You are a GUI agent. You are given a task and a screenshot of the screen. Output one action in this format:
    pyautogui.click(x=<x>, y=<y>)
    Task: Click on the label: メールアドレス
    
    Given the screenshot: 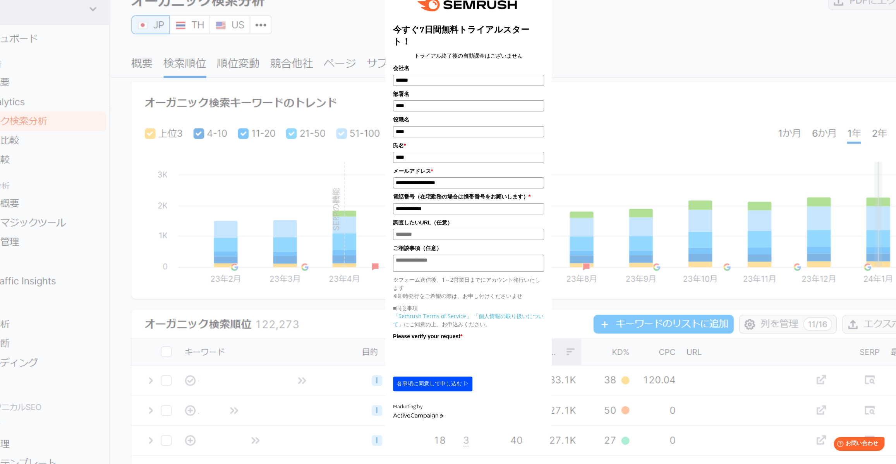 What is the action you would take?
    pyautogui.click(x=469, y=171)
    